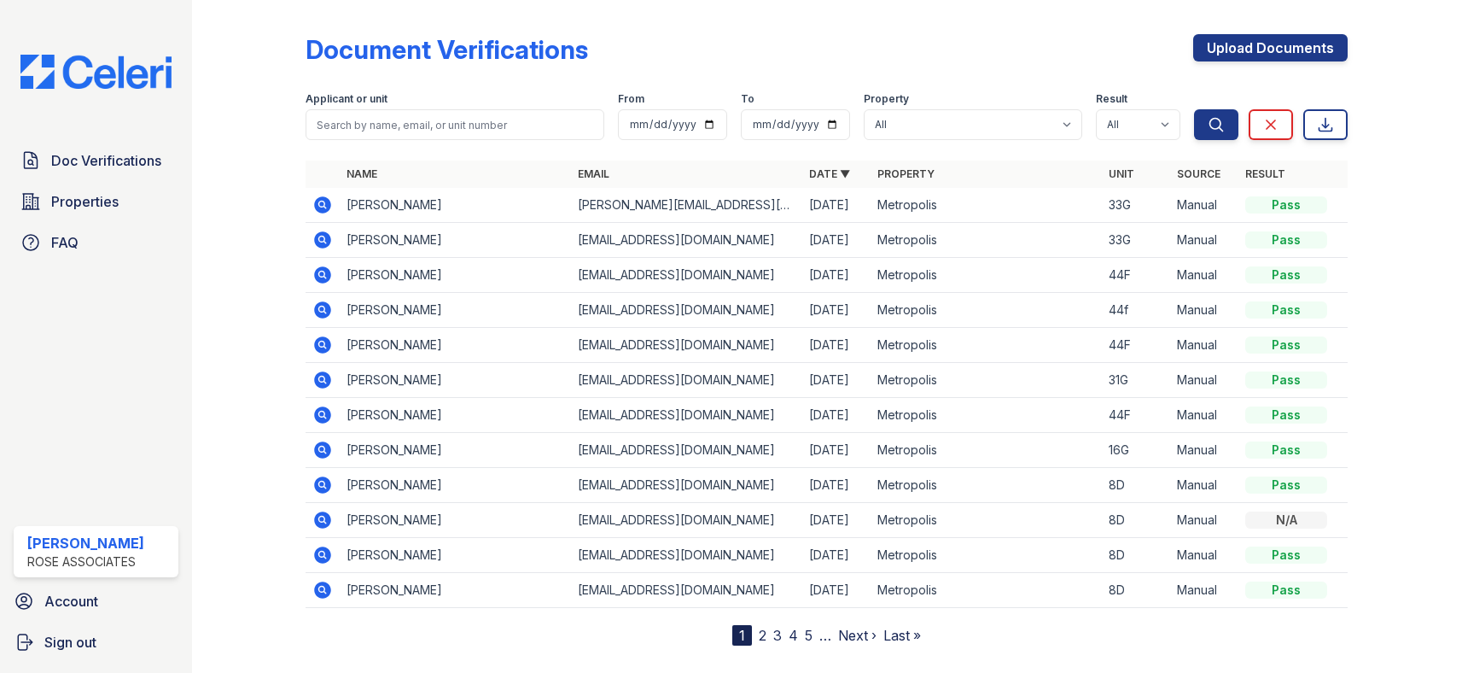  What do you see at coordinates (71, 601) in the screenshot?
I see `span: Account` at bounding box center [71, 601].